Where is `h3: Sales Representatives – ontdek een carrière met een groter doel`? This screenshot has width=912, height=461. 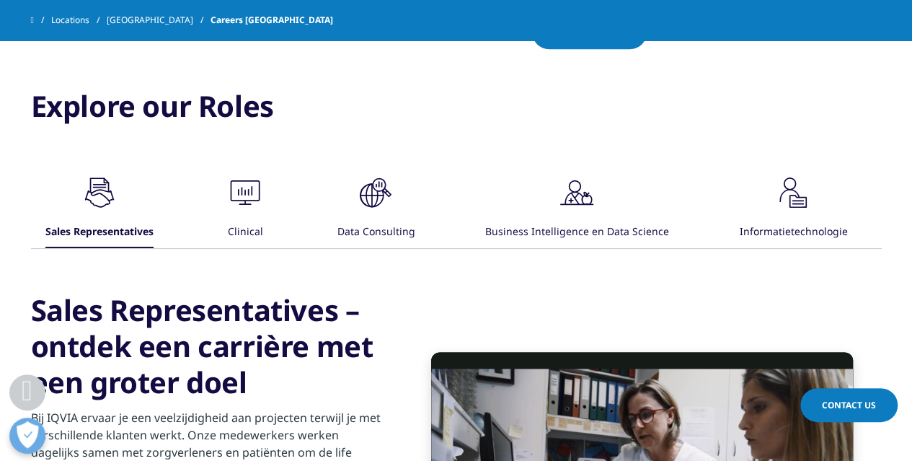 h3: Sales Representatives – ontdek een carrière met een groter doel is located at coordinates (205, 346).